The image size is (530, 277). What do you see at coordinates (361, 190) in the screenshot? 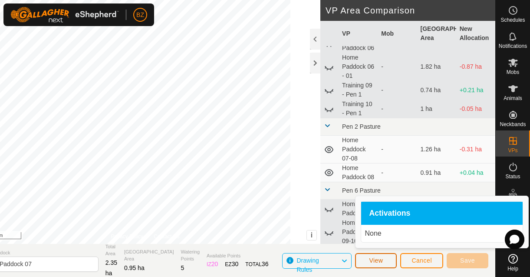
I see `span: Pen 6 Pasture` at bounding box center [361, 190].